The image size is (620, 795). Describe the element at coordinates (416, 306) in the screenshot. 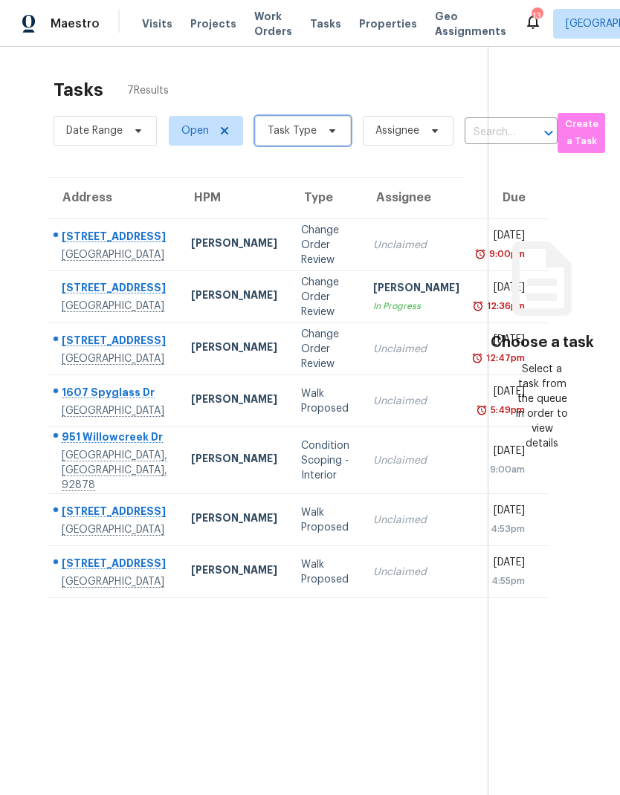

I see `div: In Progress` at that location.